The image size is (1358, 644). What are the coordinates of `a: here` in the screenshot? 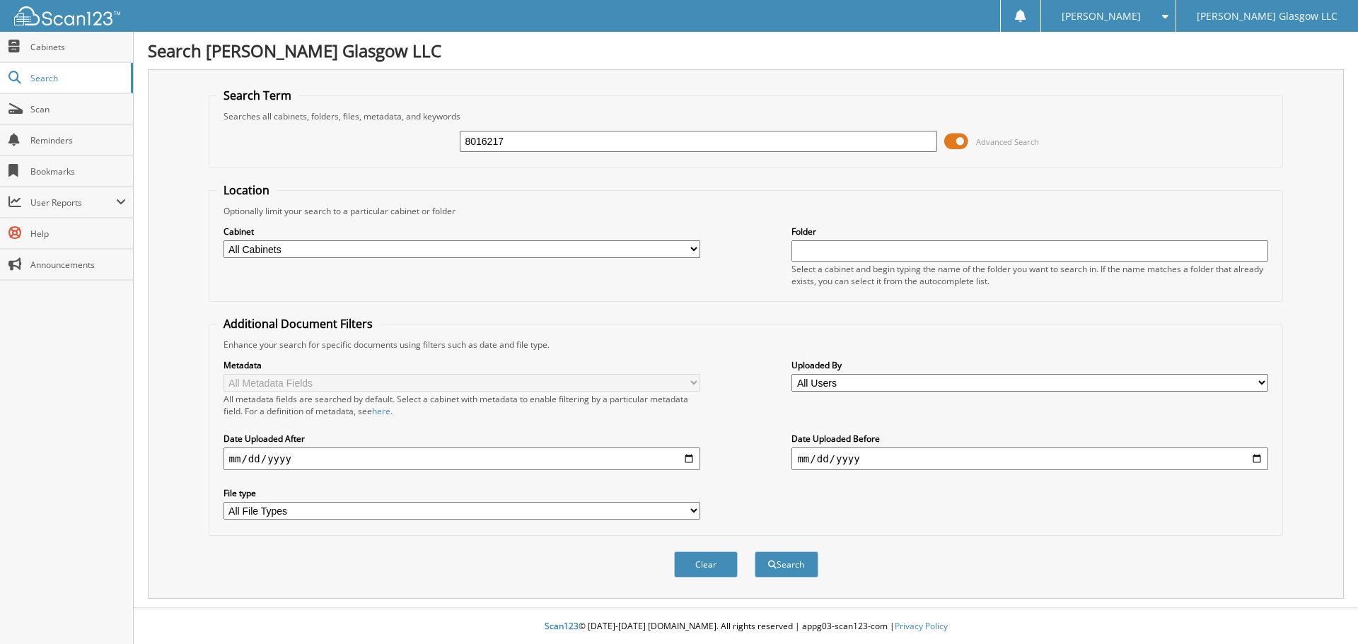 It's located at (381, 411).